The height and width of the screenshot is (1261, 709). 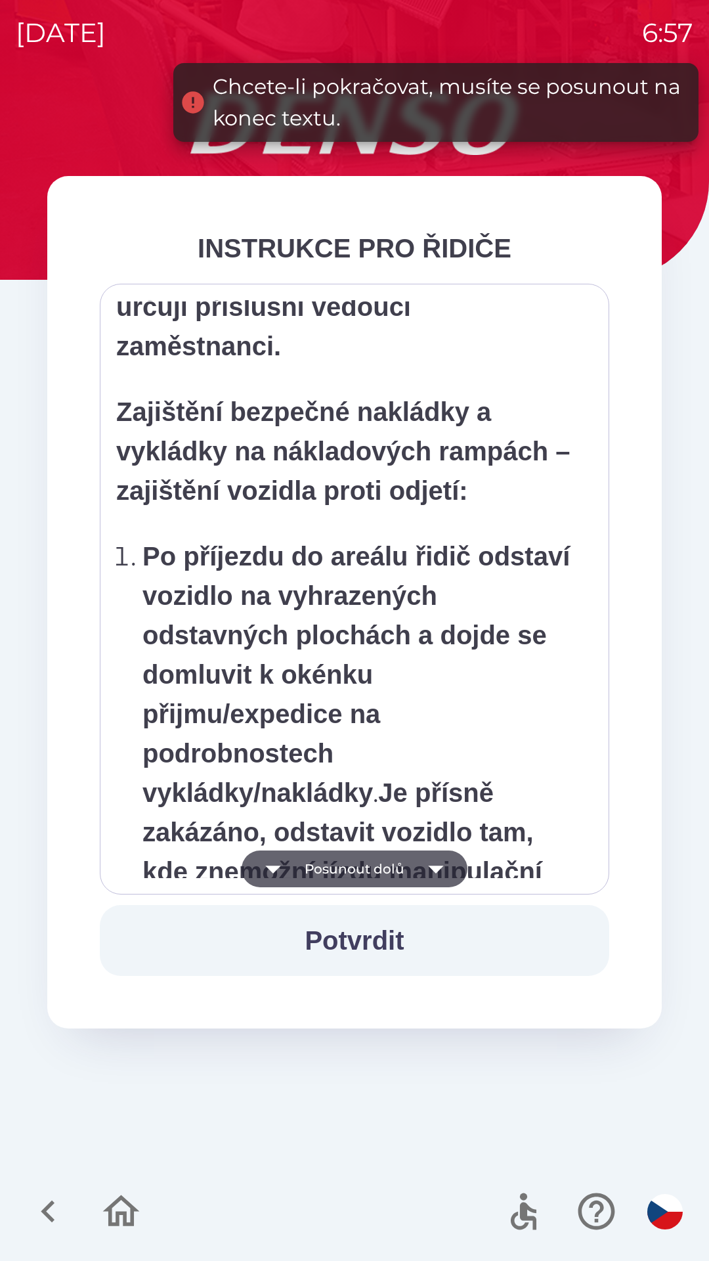 I want to click on img: cs flag, so click(x=665, y=1211).